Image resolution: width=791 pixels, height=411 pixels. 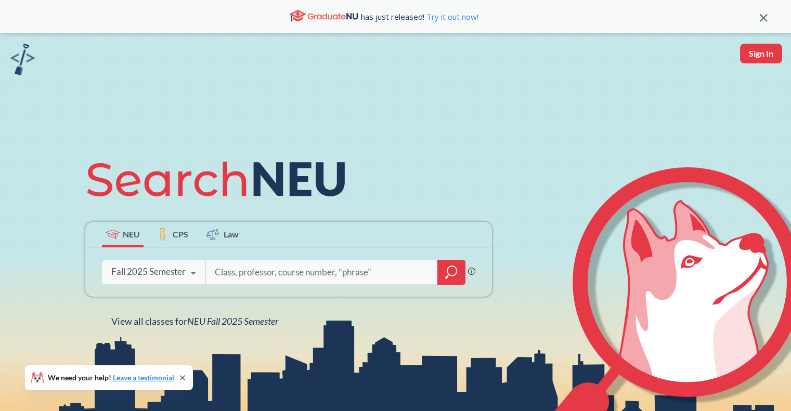 I want to click on span: We need your help!, so click(x=111, y=378).